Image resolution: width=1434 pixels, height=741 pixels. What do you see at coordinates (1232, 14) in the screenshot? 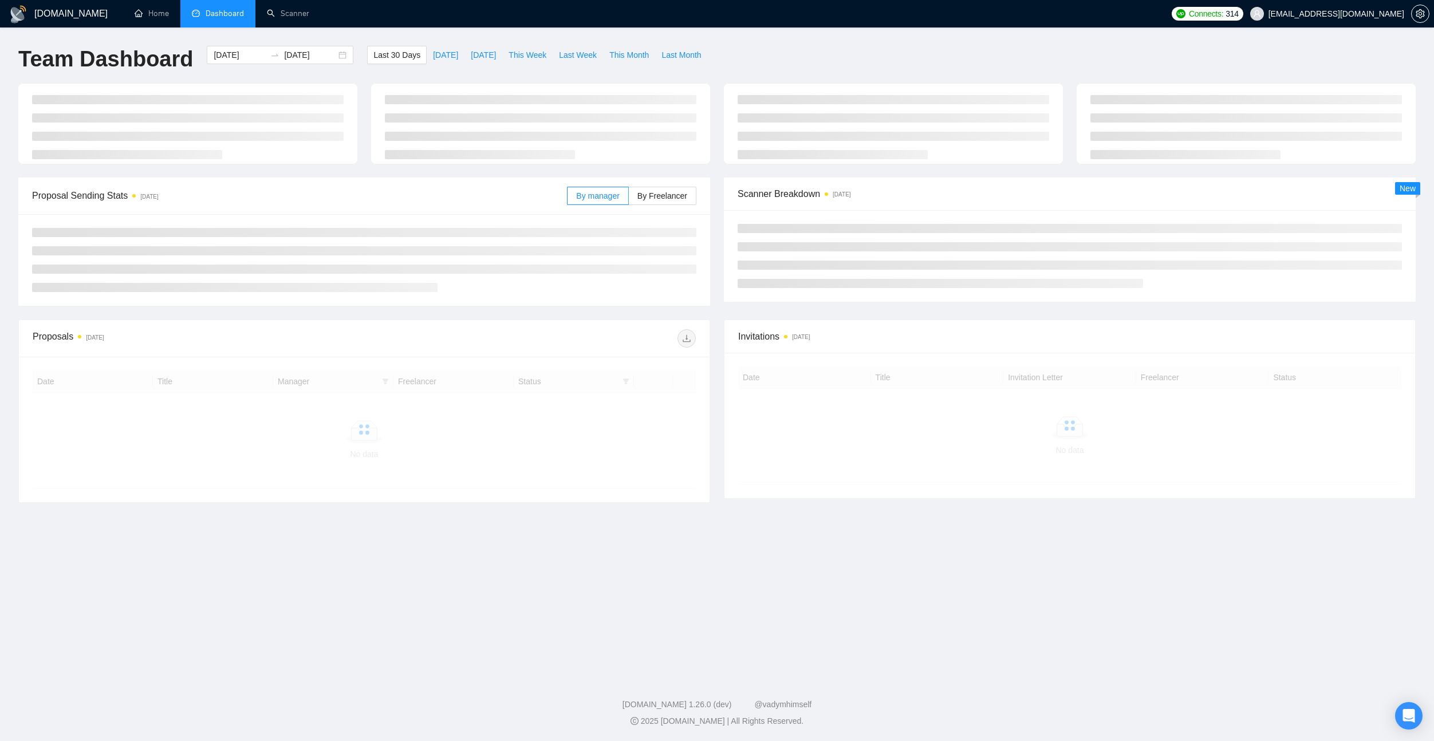
I see `span: 314` at bounding box center [1232, 14].